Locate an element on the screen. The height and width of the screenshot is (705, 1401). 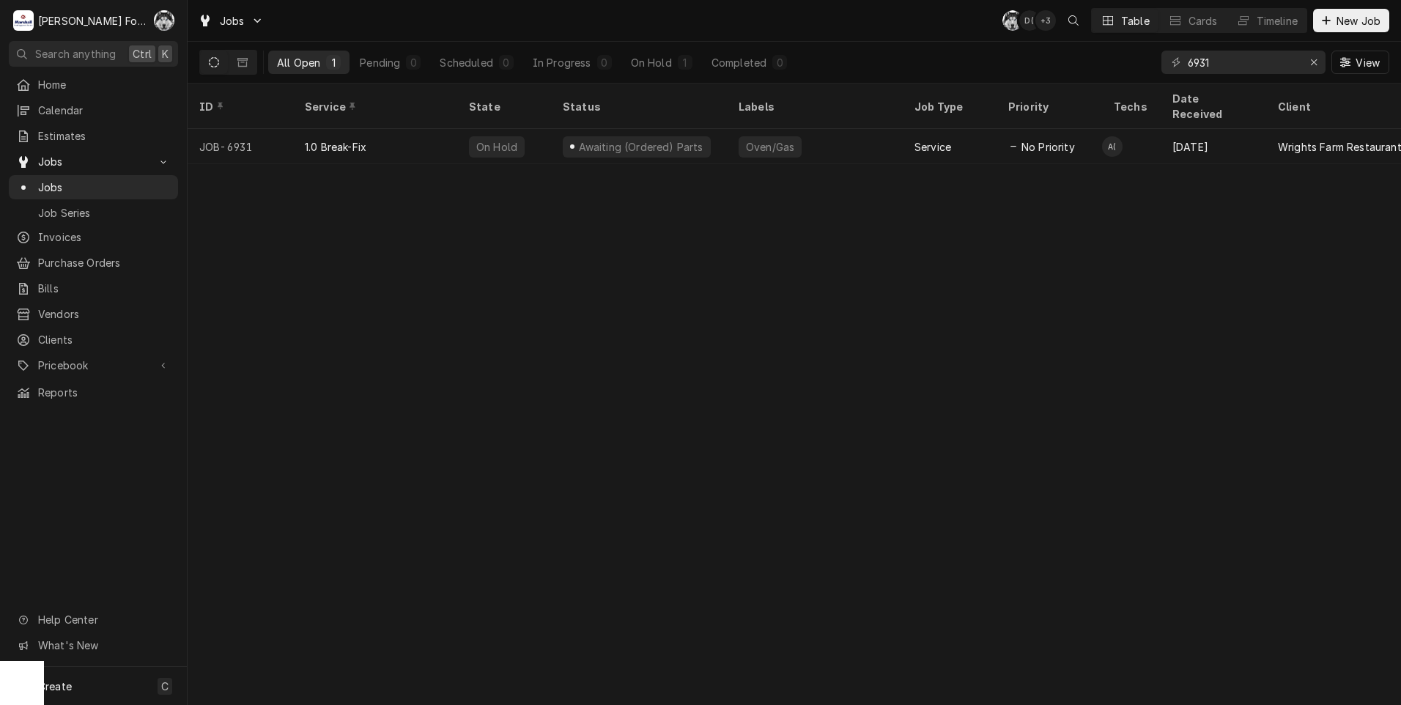
button: Search anythingCtrlK is located at coordinates (93, 53).